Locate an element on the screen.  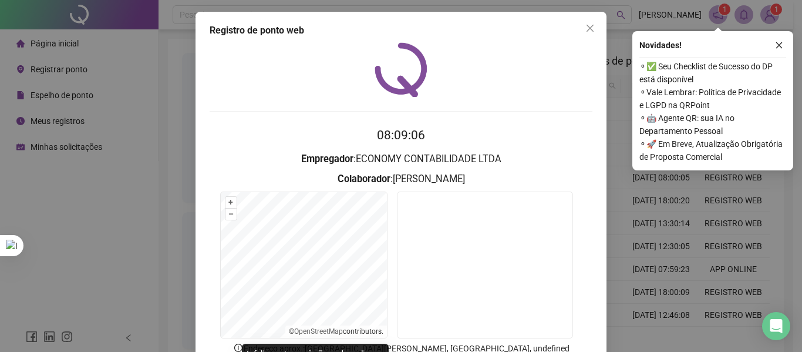
strong: Empregador is located at coordinates (327, 159).